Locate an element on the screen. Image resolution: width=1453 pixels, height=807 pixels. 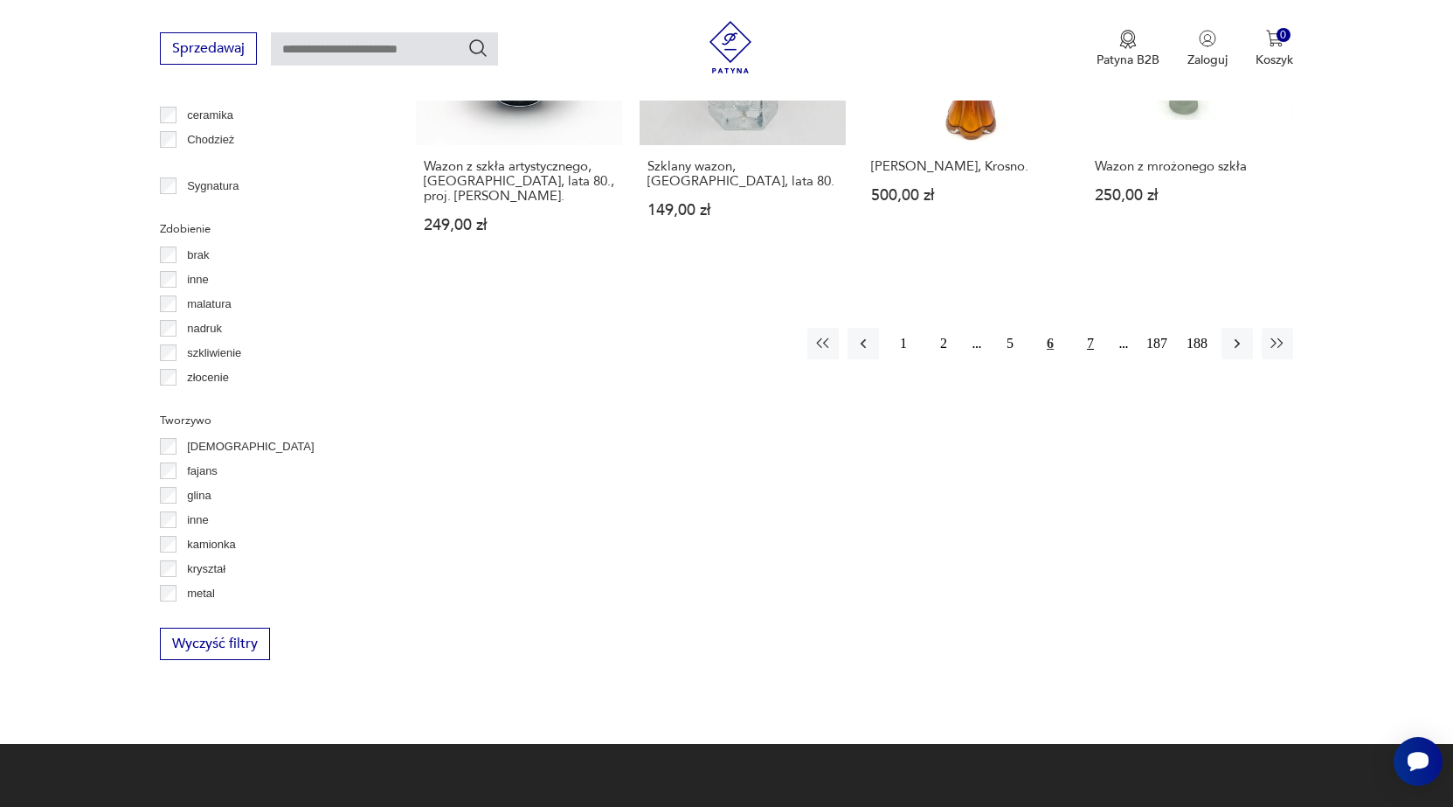
img: Ikona koszyka is located at coordinates (1275, 38).